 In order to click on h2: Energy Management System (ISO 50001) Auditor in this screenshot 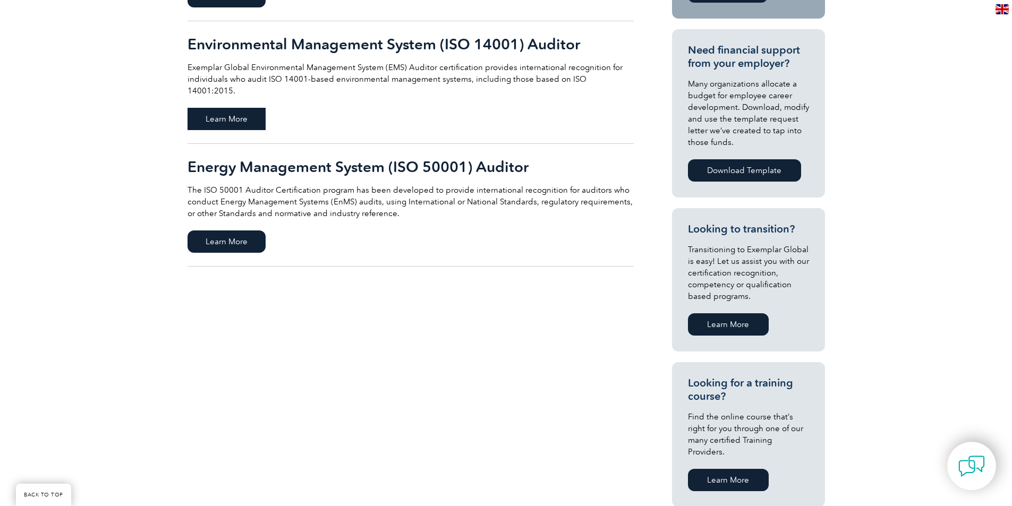, I will do `click(411, 167)`.